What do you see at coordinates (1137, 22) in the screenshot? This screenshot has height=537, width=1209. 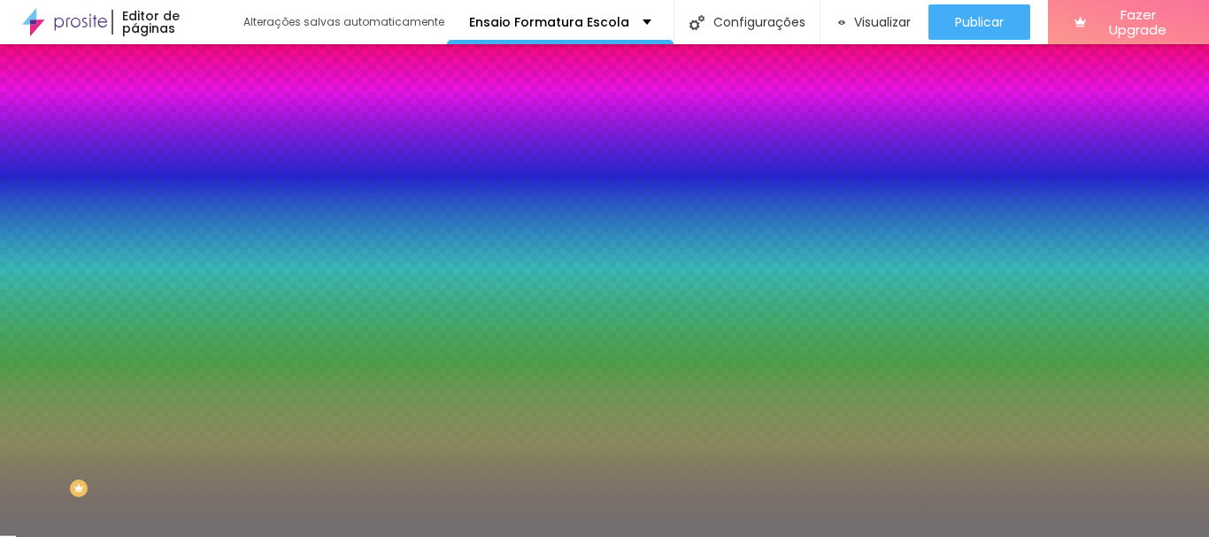 I see `span: Fazer Upgrade` at bounding box center [1137, 22].